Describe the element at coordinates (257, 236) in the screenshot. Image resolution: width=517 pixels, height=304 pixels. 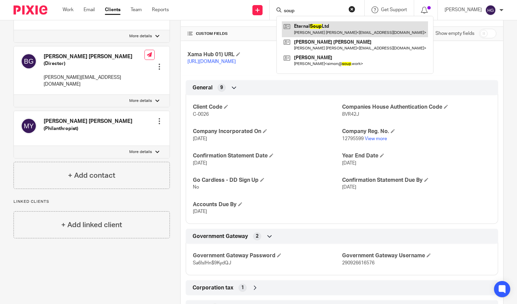
I see `span: 2` at that location.